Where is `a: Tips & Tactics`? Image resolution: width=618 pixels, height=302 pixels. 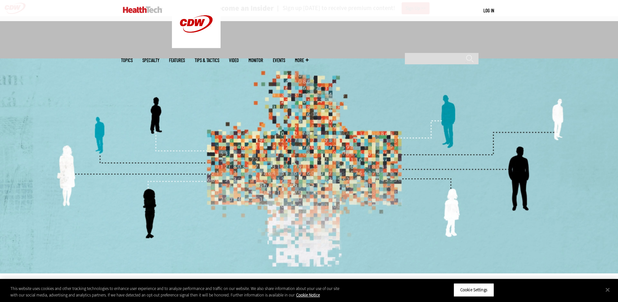 a: Tips & Tactics is located at coordinates (207, 60).